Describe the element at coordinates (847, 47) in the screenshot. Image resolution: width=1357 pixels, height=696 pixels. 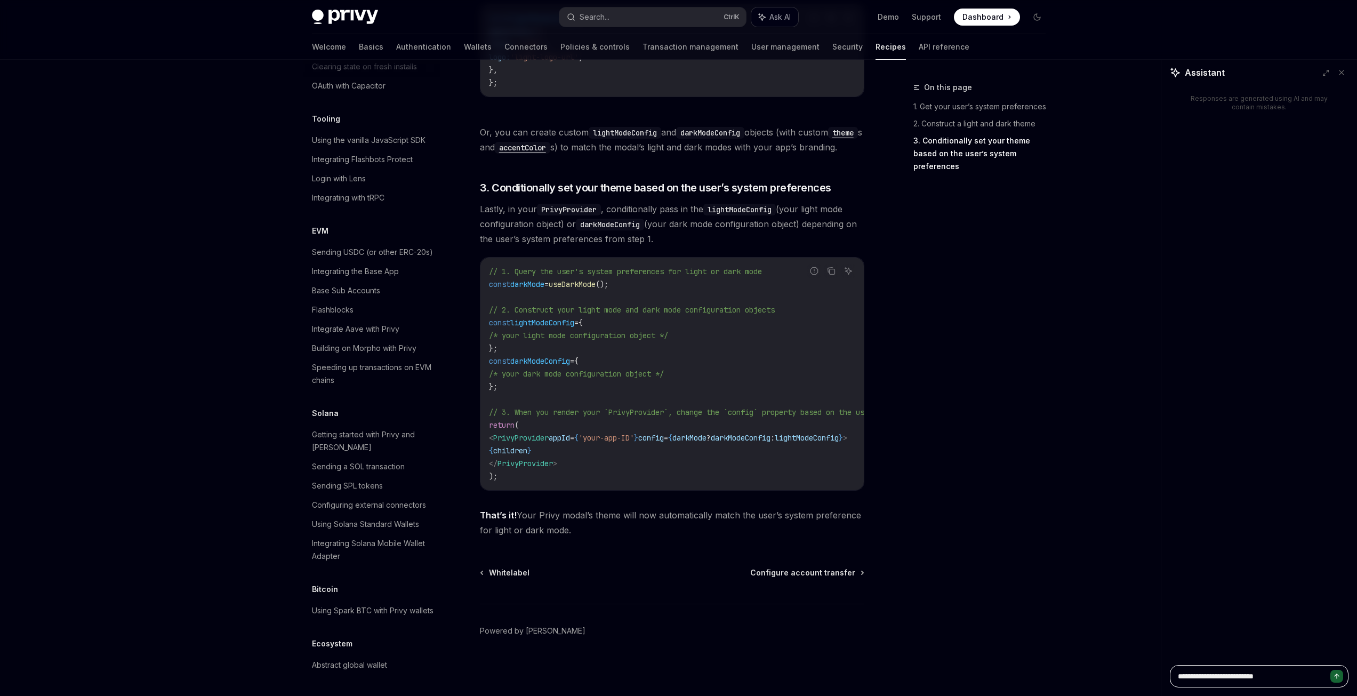
I see `a: Security` at that location.